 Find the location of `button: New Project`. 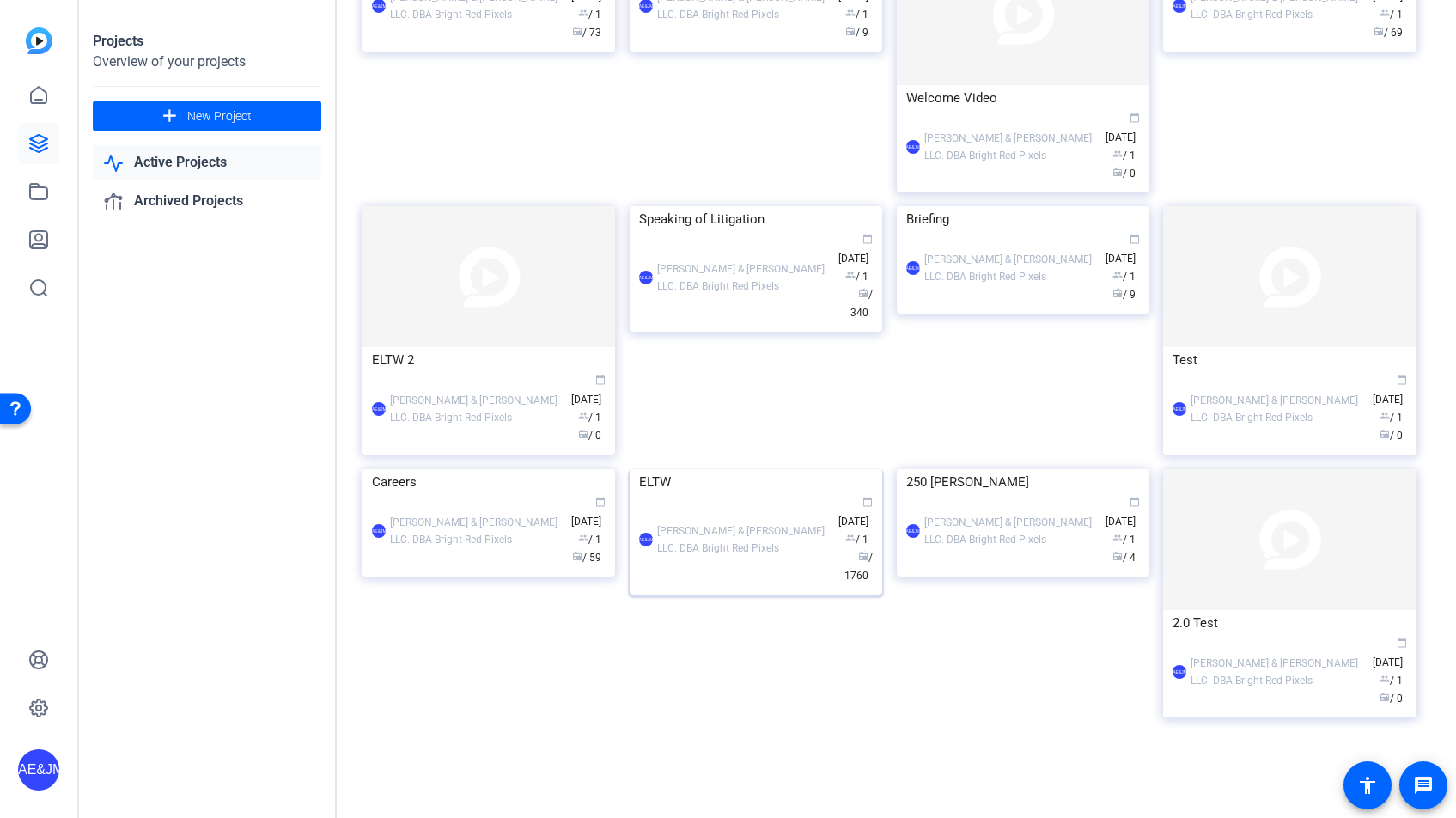

button: New Project is located at coordinates (207, 116).